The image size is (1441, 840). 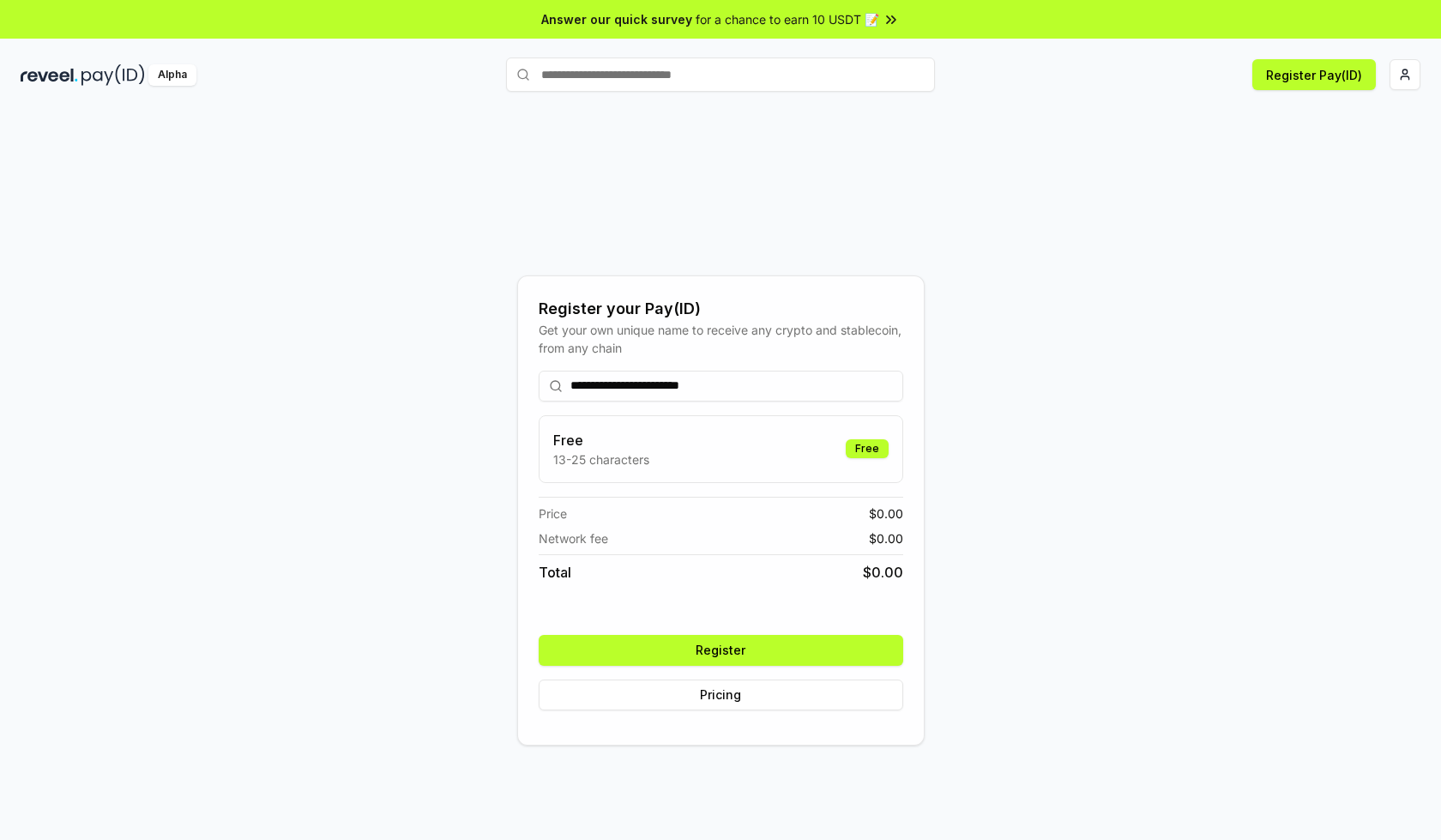 I want to click on span: for a chance to earn 10 USDT 📝, so click(x=787, y=19).